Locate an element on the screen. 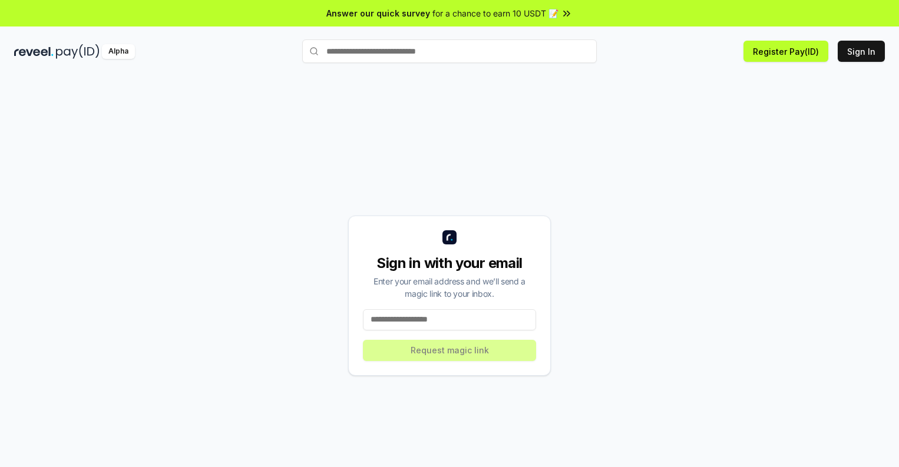 The image size is (899, 467). img: logo_small is located at coordinates (450, 238).